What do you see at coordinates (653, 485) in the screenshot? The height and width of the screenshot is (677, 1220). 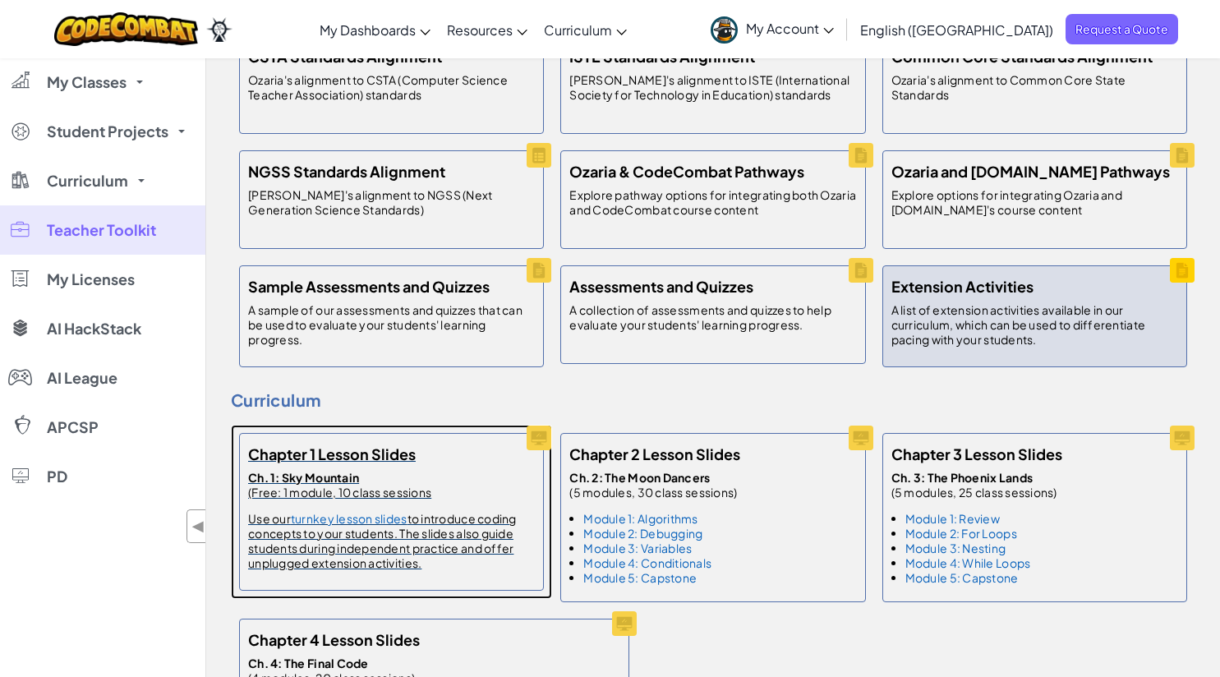 I see `p: (5 modules, 30 class sessions)` at bounding box center [653, 485].